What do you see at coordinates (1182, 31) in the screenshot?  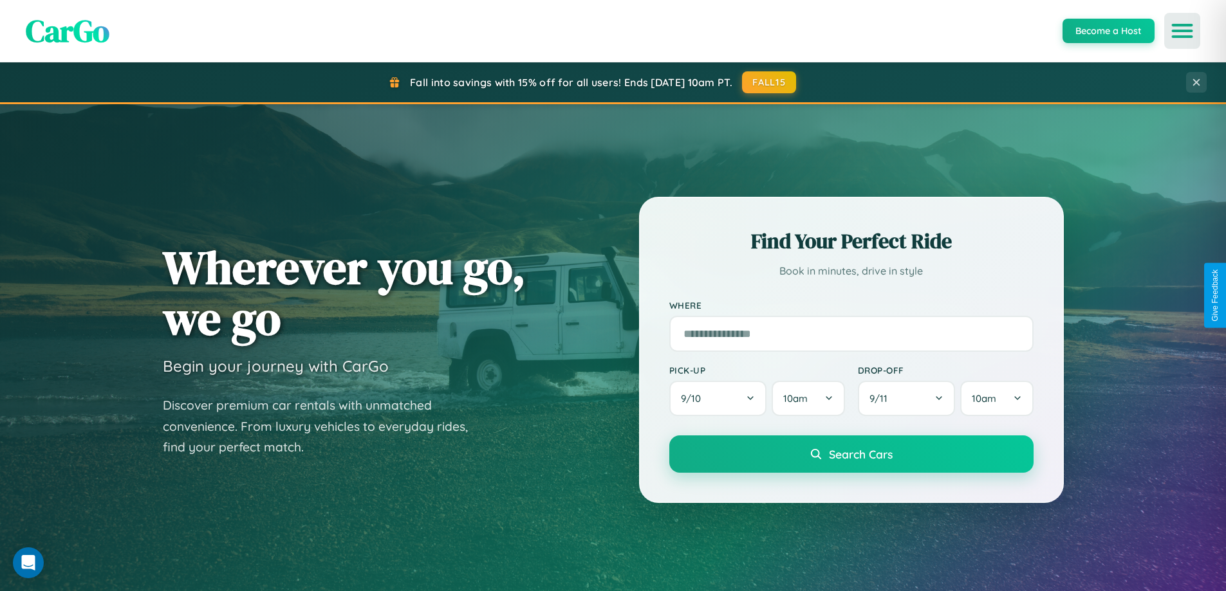 I see `button: Open menu` at bounding box center [1182, 31].